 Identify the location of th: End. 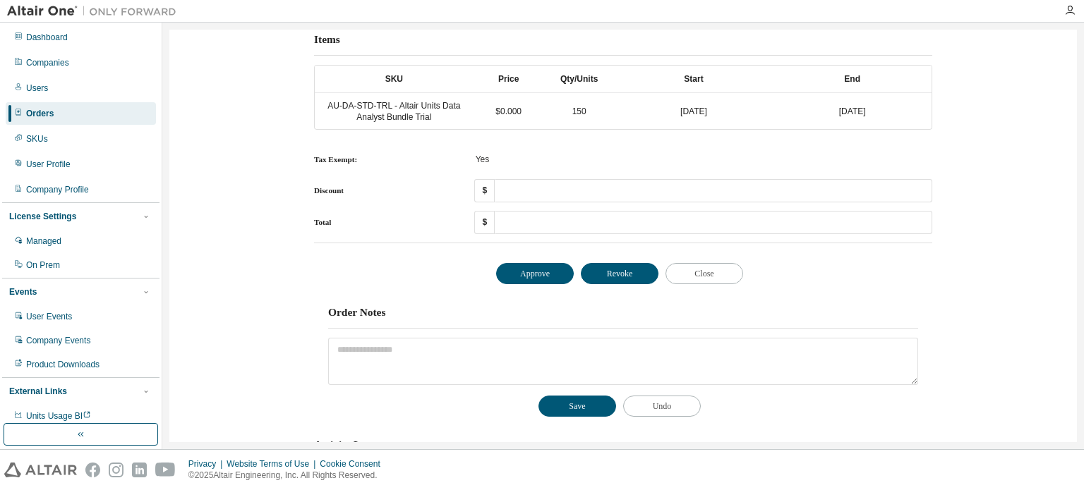
(851, 79).